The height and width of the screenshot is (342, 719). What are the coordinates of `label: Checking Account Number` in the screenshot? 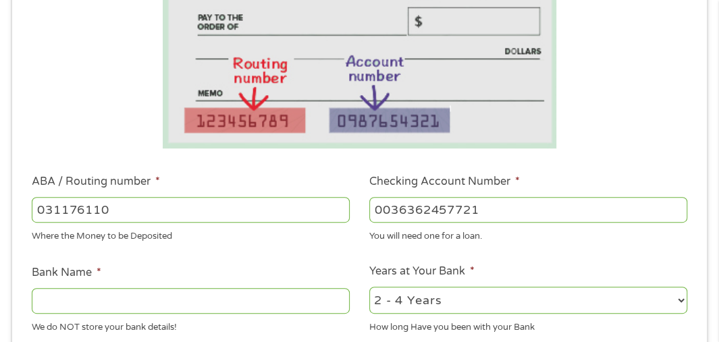 It's located at (444, 182).